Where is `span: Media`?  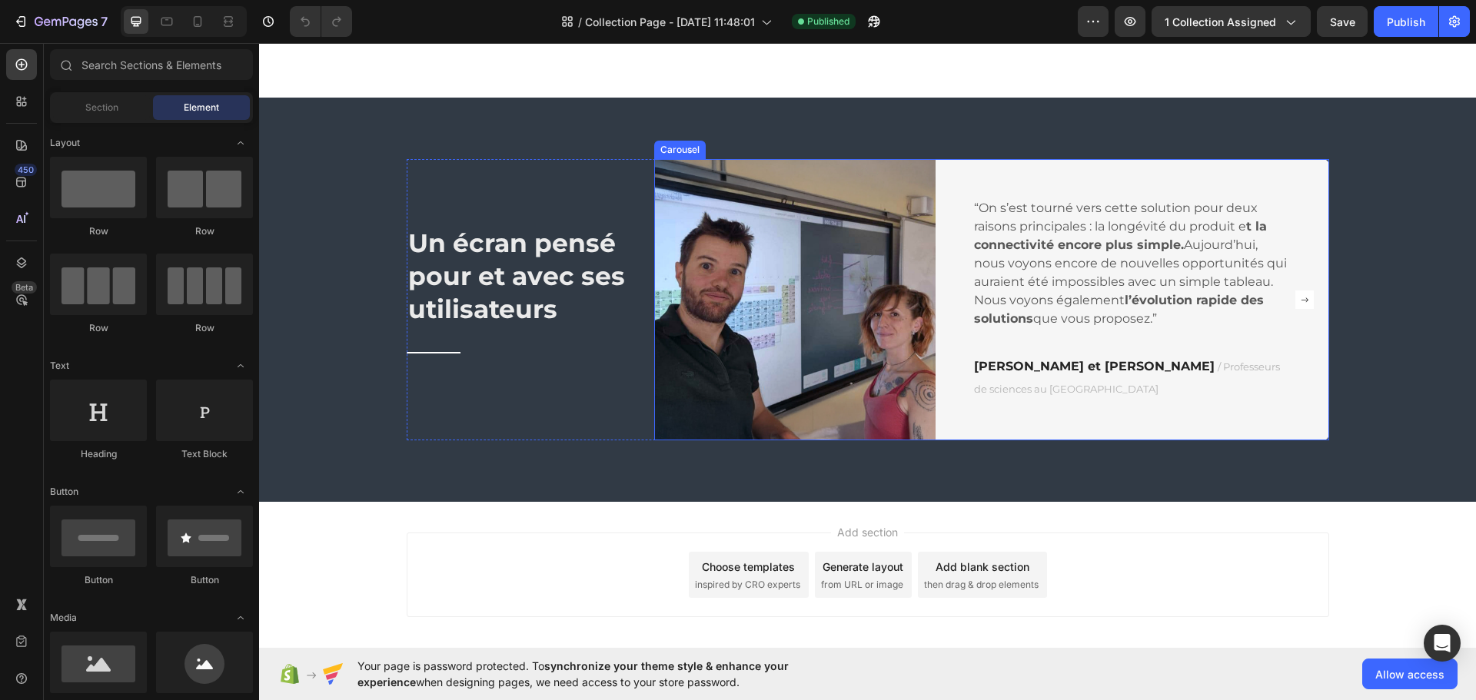 span: Media is located at coordinates (63, 618).